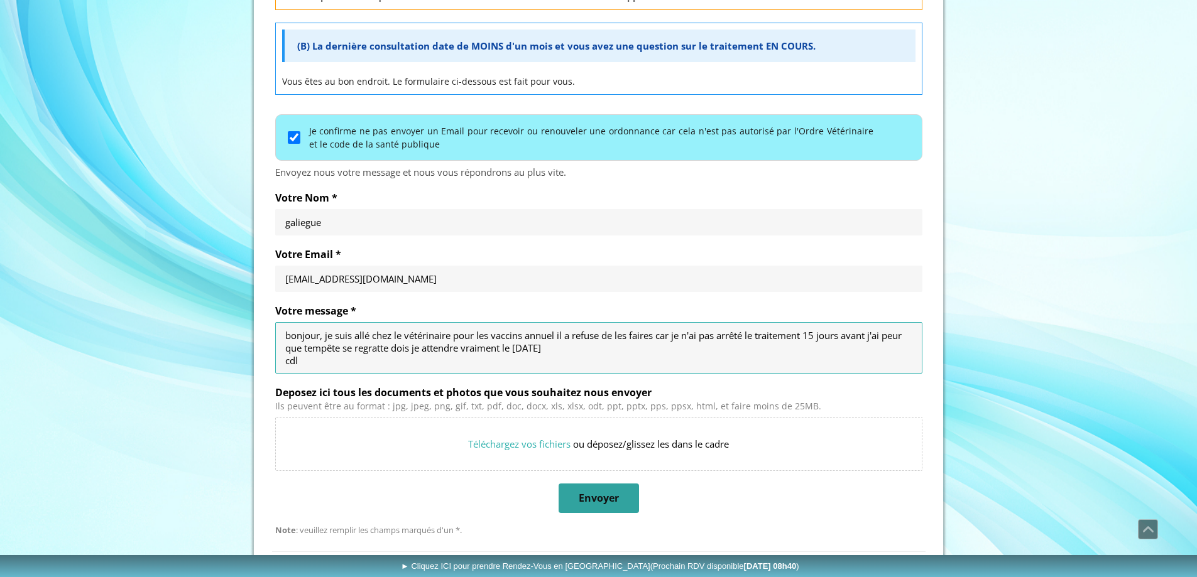 This screenshot has width=1197, height=577. Describe the element at coordinates (599, 348) in the screenshot. I see `textarea: bonjour, je suis allé chez le vétérinaire pour les vaccins annuel il a refuse de les faires car j...` at that location.